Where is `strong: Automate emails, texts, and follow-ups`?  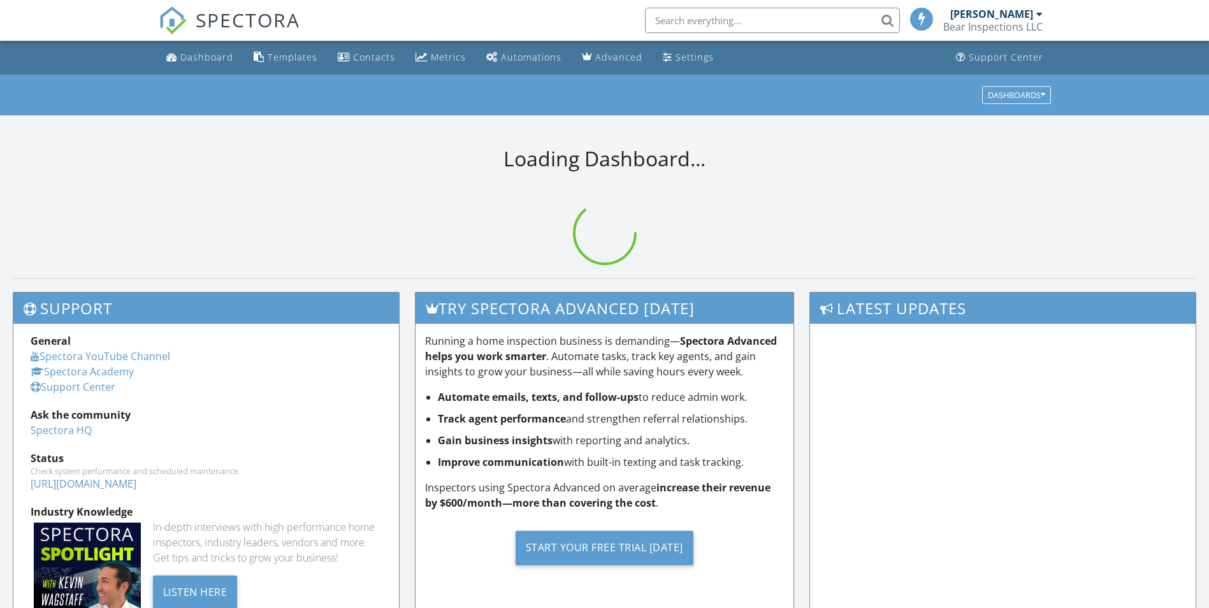 strong: Automate emails, texts, and follow-ups is located at coordinates (538, 397).